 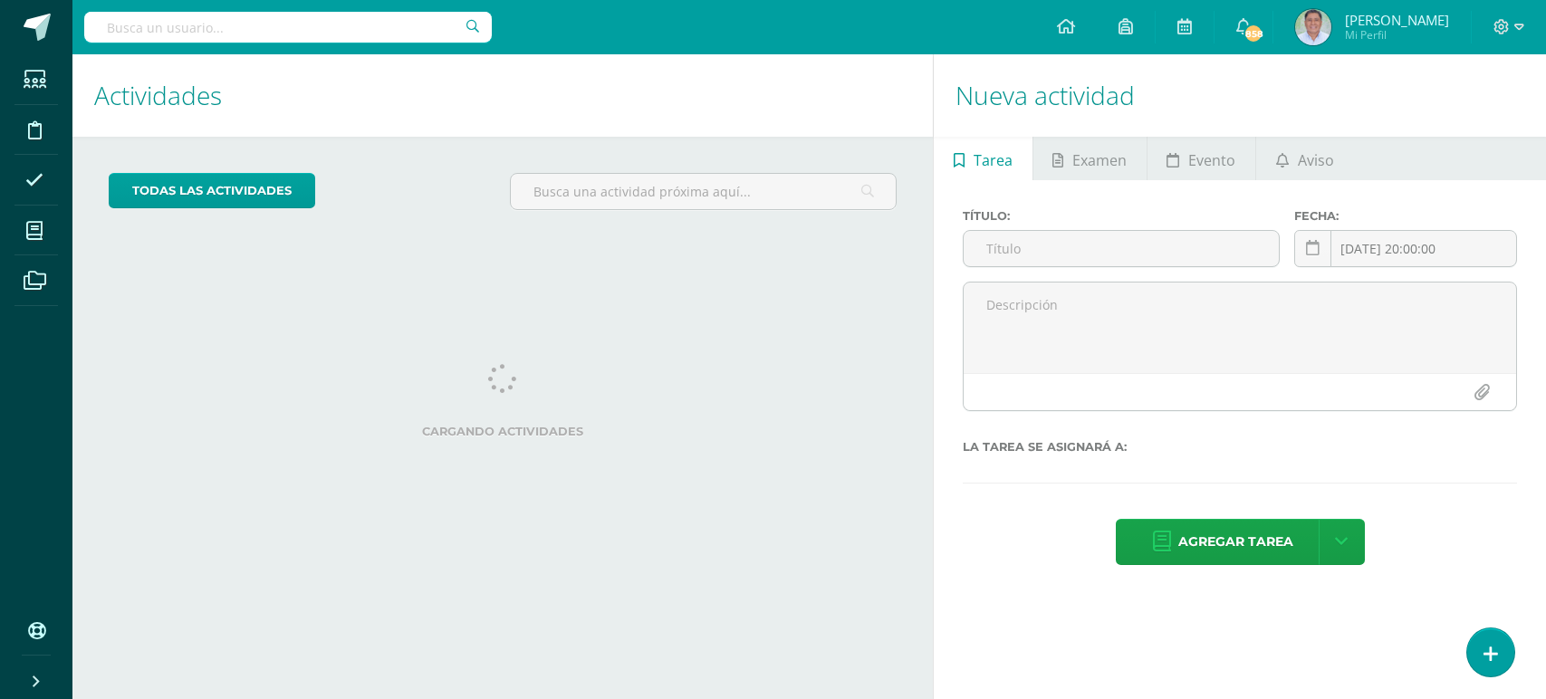 What do you see at coordinates (992, 160) in the screenshot?
I see `span: Tarea` at bounding box center [992, 160].